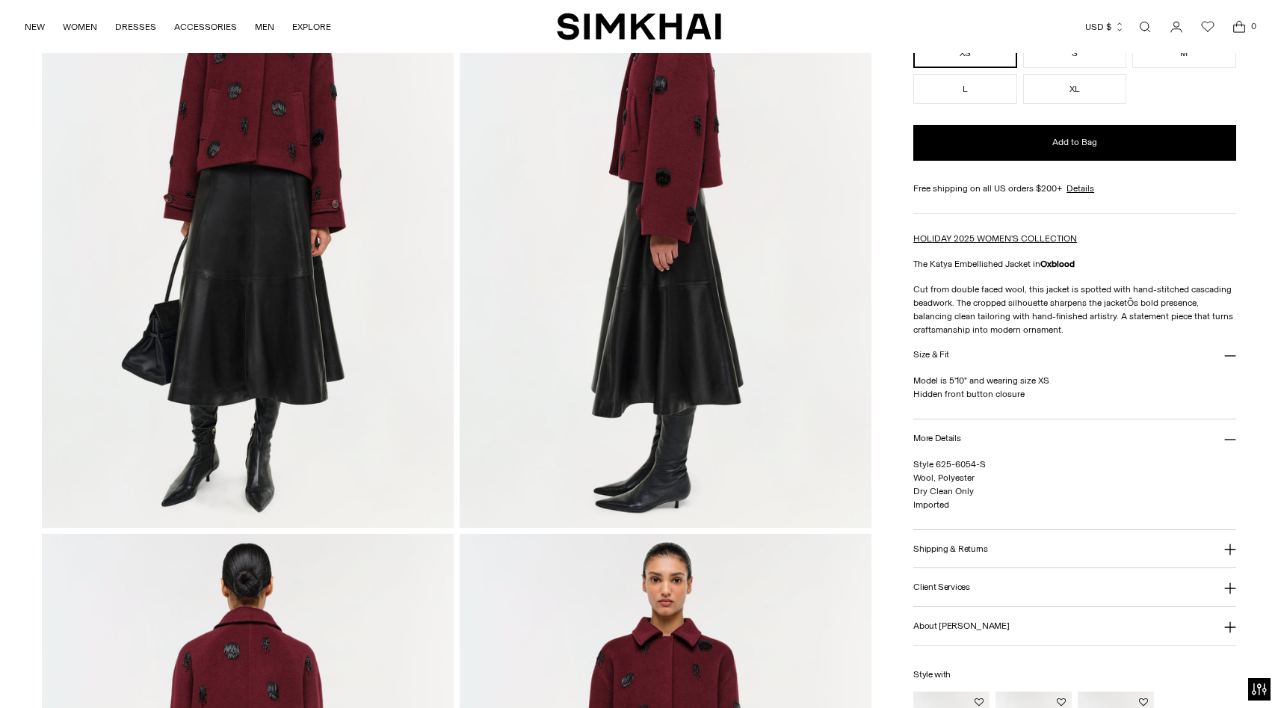 This screenshot has width=1278, height=708. Describe the element at coordinates (1253, 26) in the screenshot. I see `span: 0` at that location.